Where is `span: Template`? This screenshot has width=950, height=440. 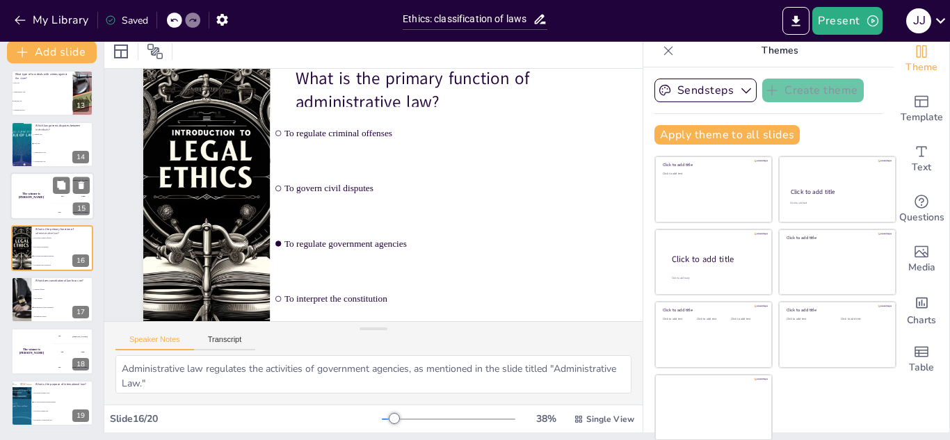
span: Template is located at coordinates (922, 118).